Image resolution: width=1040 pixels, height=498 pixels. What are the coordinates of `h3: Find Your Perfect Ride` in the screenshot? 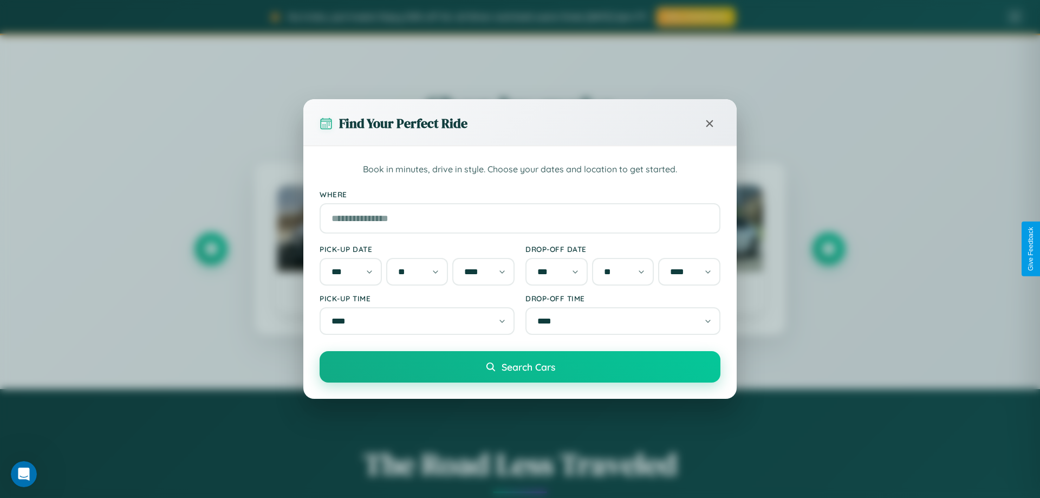 It's located at (403, 123).